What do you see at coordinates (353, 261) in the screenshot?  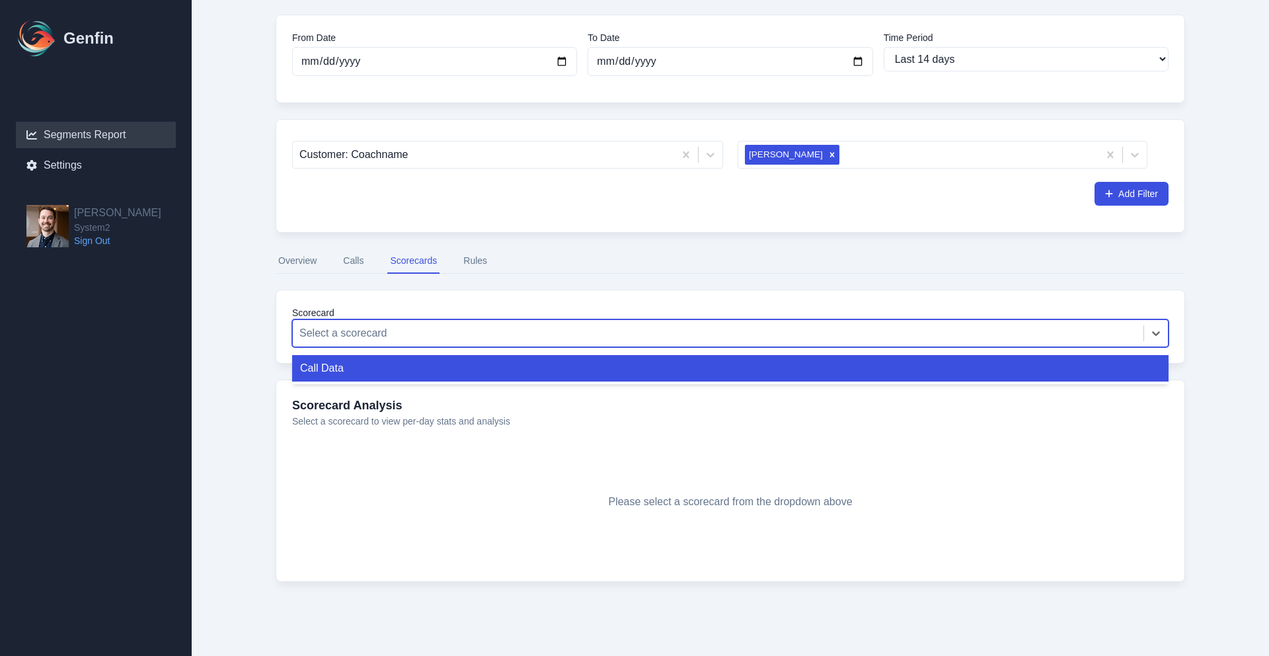 I see `button: Calls` at bounding box center [353, 261].